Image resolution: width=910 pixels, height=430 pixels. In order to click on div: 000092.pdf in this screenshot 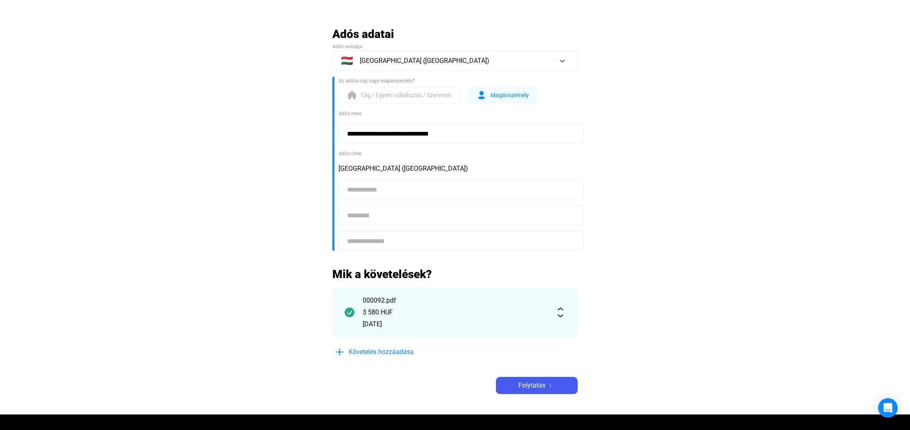, I will do `click(455, 301)`.